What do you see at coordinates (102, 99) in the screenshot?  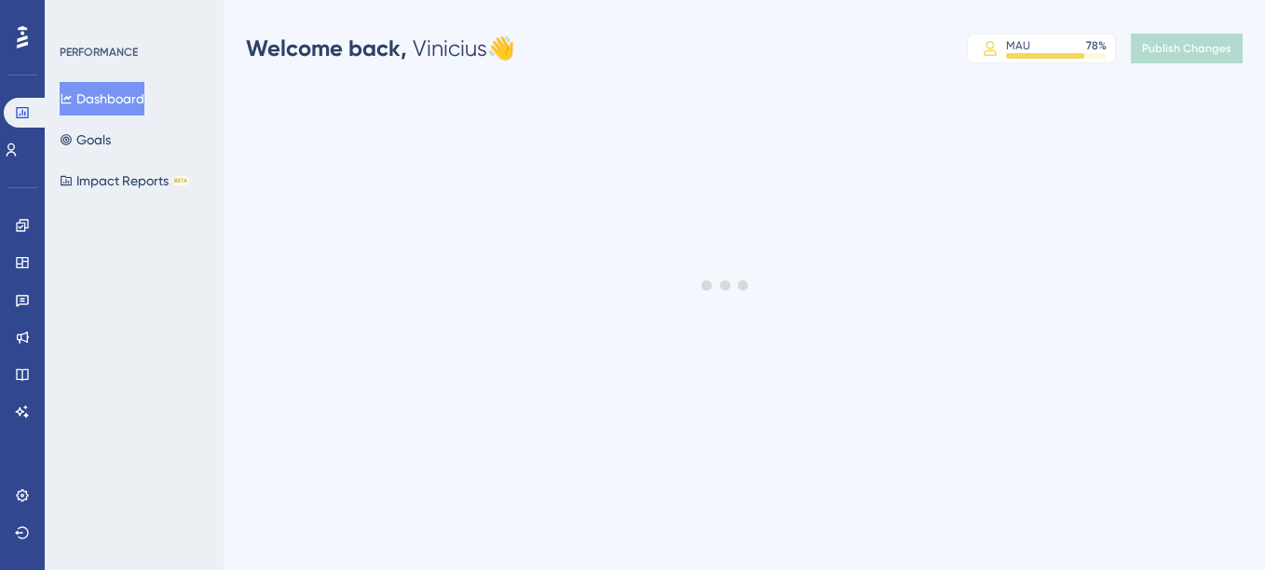 I see `button: Dashboard` at bounding box center [102, 99].